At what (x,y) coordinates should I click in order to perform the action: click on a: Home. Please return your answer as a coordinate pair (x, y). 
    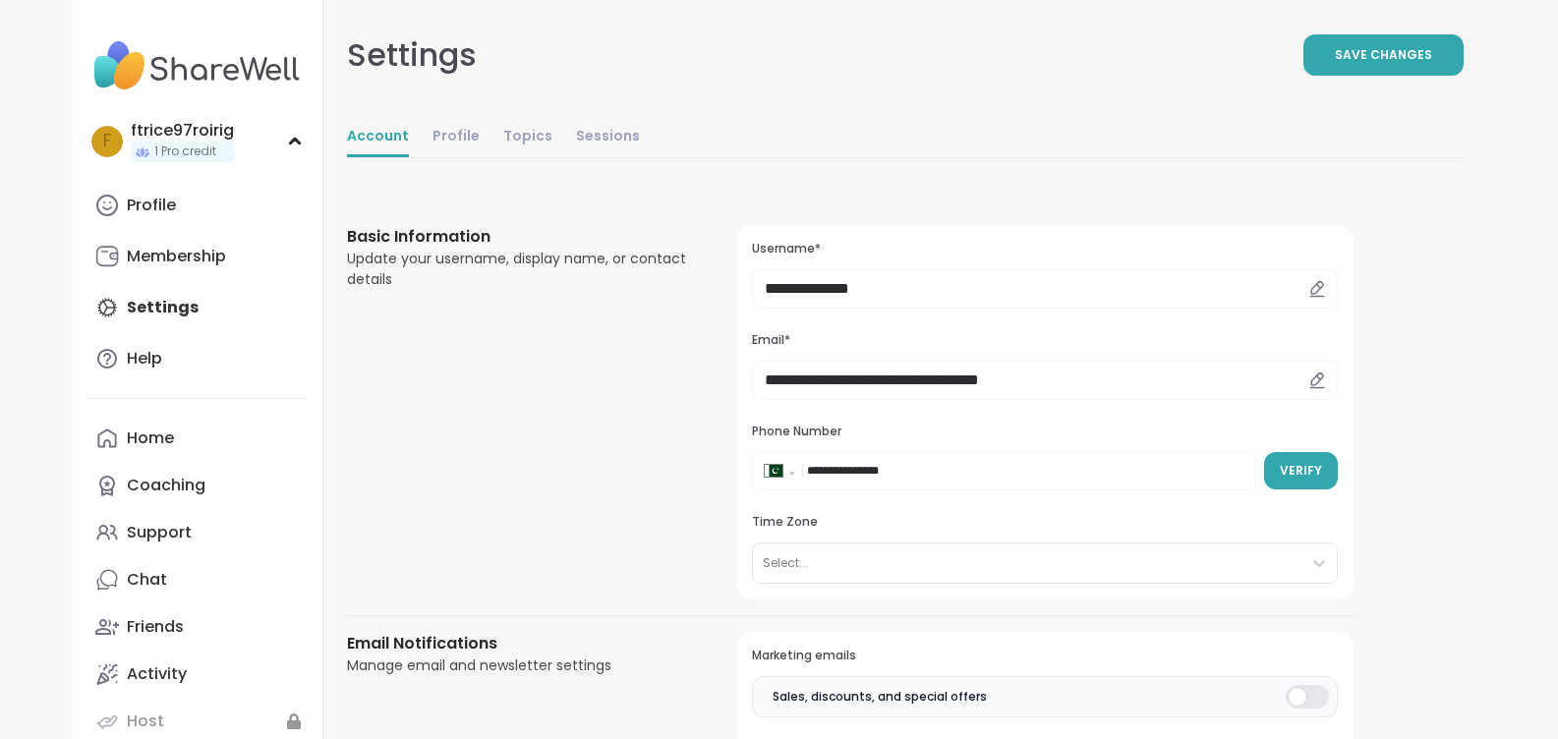
    Looking at the image, I should click on (197, 439).